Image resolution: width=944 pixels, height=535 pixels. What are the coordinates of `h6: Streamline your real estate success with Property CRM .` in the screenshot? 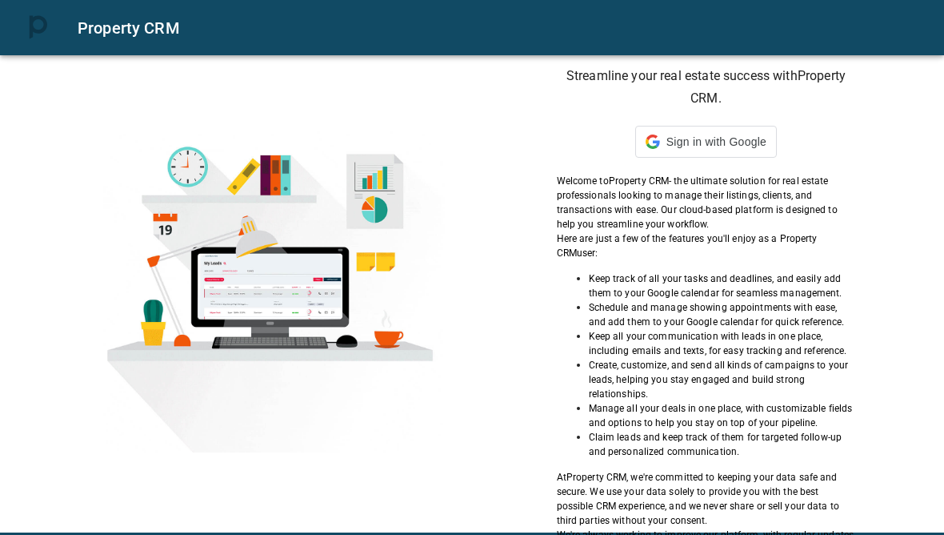 It's located at (707, 87).